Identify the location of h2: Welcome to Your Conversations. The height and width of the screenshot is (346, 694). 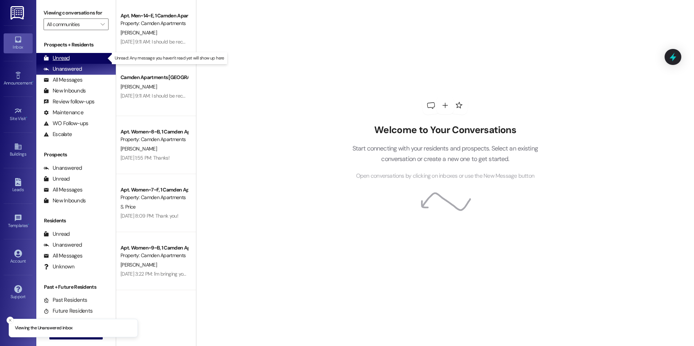
(445, 130).